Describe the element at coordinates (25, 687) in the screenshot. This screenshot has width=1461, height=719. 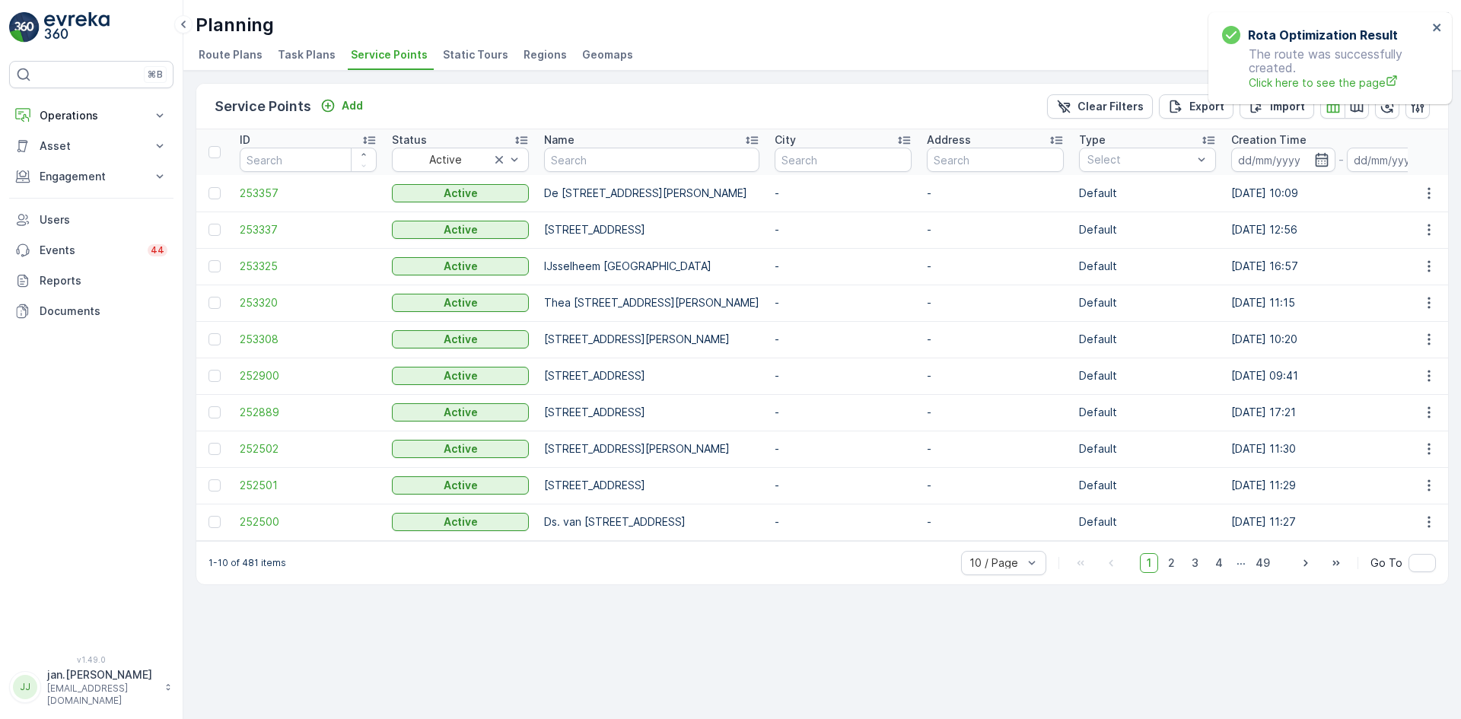
I see `div: JJ` at that location.